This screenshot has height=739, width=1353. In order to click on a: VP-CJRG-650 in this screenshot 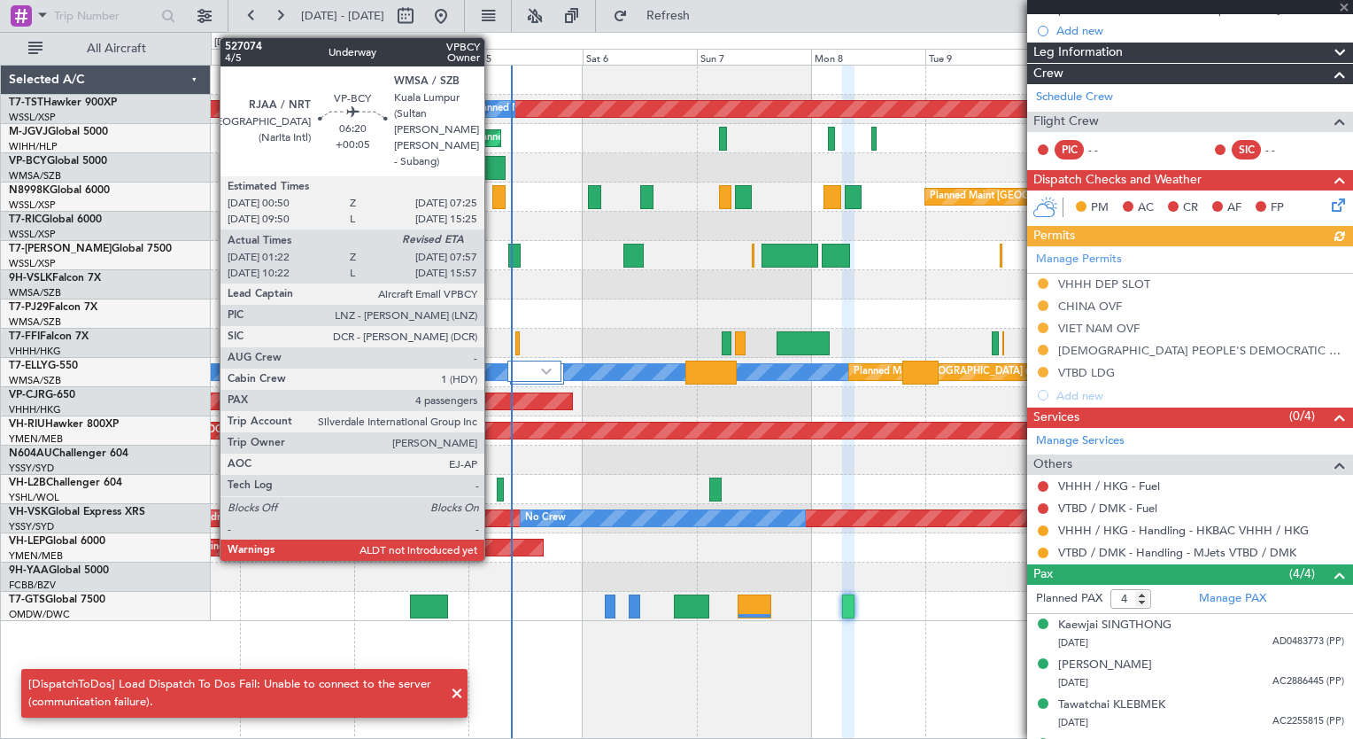, I will do `click(42, 395)`.